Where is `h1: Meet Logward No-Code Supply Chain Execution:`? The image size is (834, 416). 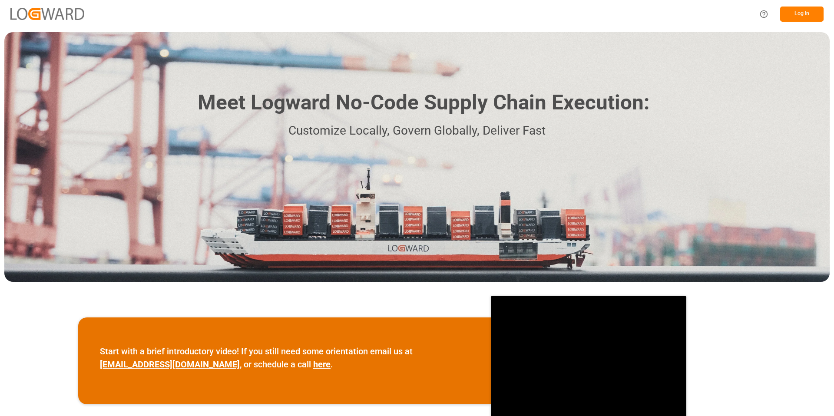
h1: Meet Logward No-Code Supply Chain Execution: is located at coordinates (424, 103).